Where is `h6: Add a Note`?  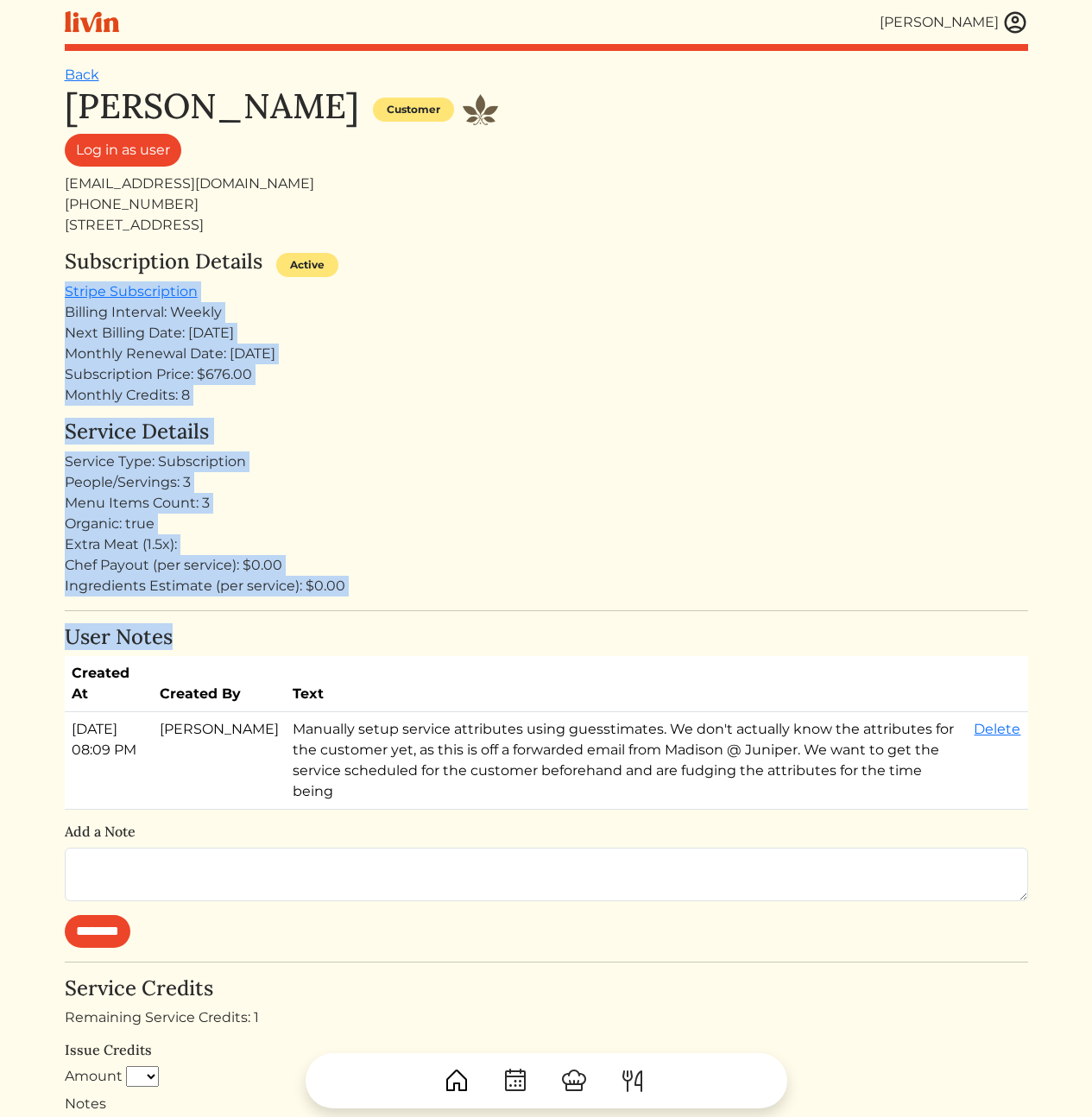
h6: Add a Note is located at coordinates (546, 831).